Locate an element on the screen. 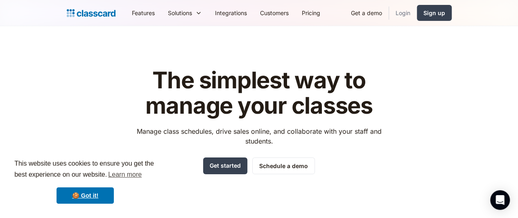 The width and height of the screenshot is (518, 218). a: Get a demo is located at coordinates (366, 13).